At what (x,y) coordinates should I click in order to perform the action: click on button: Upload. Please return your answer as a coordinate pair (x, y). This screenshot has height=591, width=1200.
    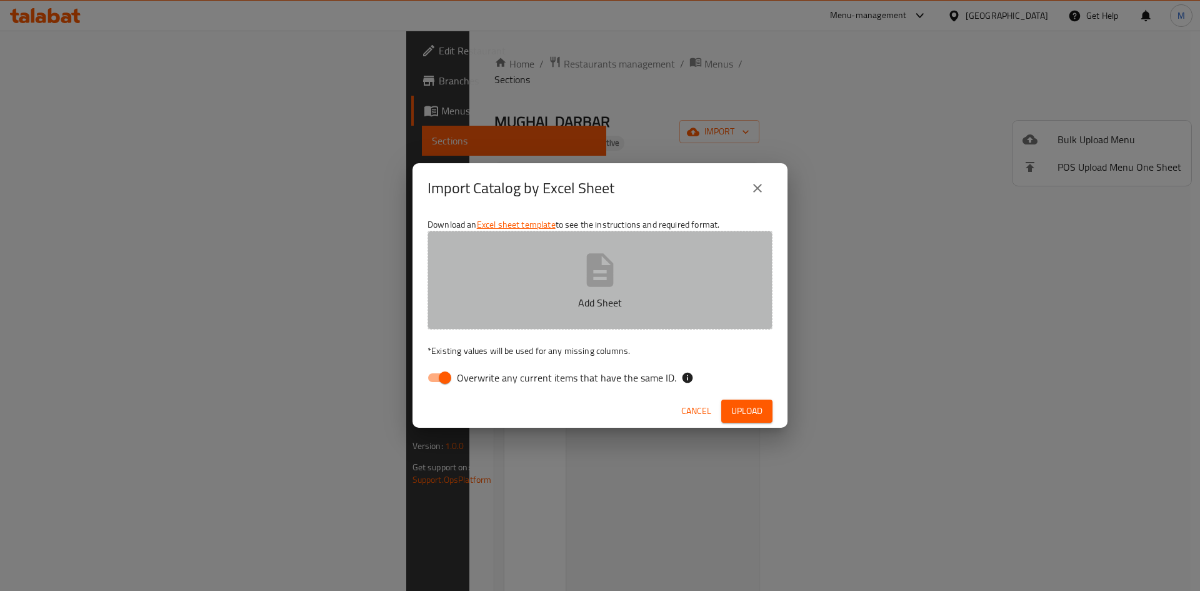
    Looking at the image, I should click on (747, 411).